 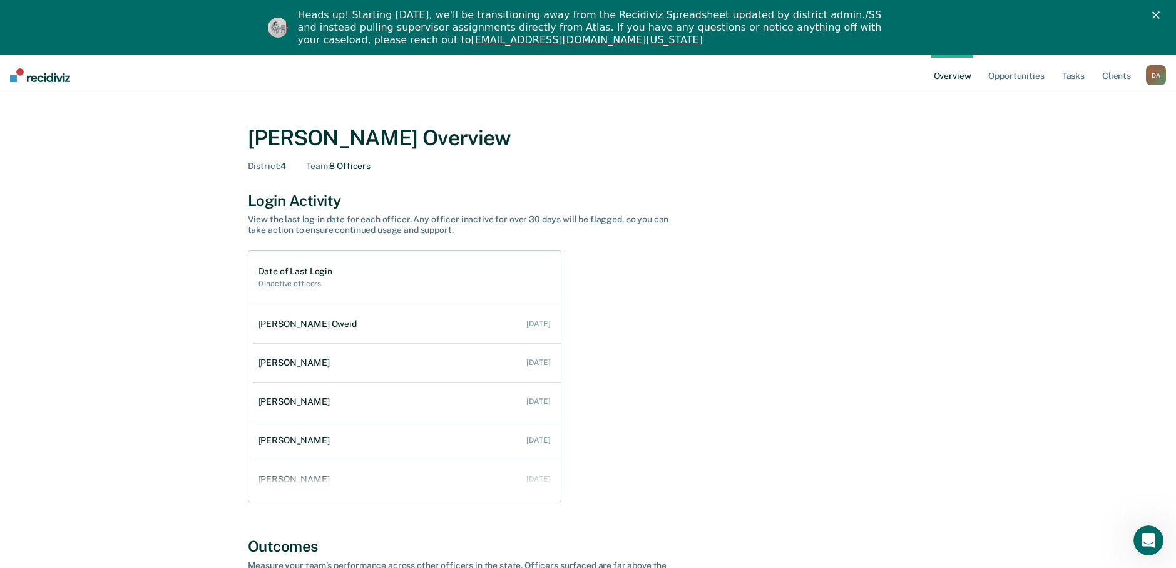 What do you see at coordinates (1074, 75) in the screenshot?
I see `a: Tasks` at bounding box center [1074, 75].